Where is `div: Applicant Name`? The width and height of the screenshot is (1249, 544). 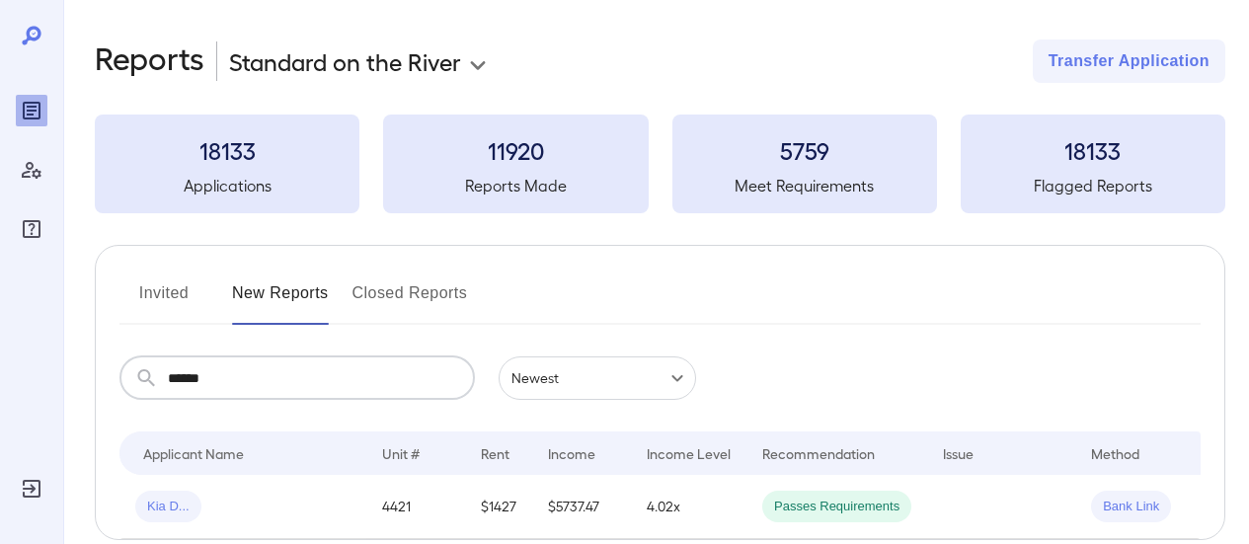
div: Applicant Name is located at coordinates (194, 453).